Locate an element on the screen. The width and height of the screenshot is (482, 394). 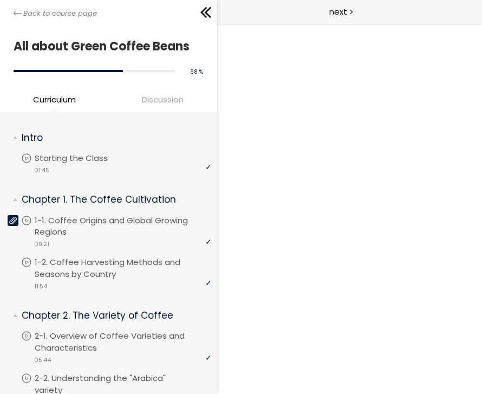
p: Chapter 1. The Coffee Cultivation is located at coordinates (112, 199).